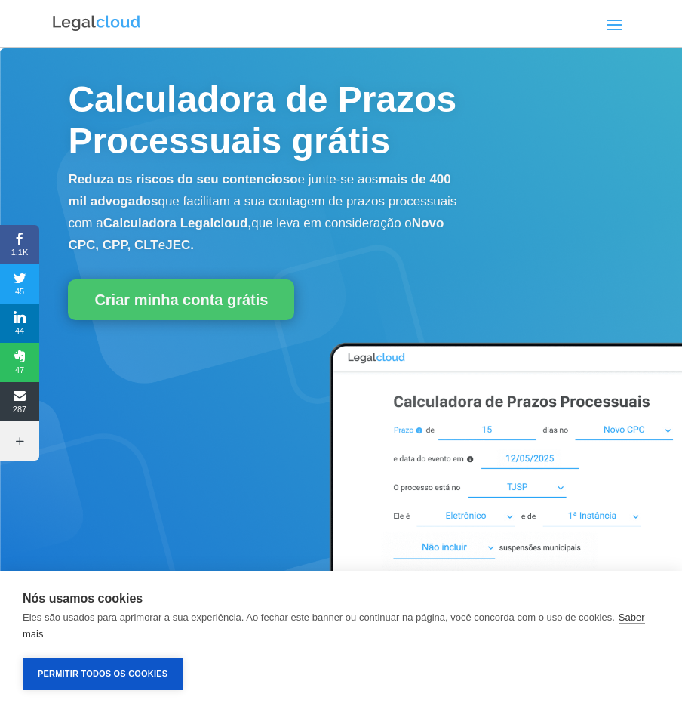 This screenshot has width=682, height=709. I want to click on img: Logo da Legalcloud, so click(97, 23).